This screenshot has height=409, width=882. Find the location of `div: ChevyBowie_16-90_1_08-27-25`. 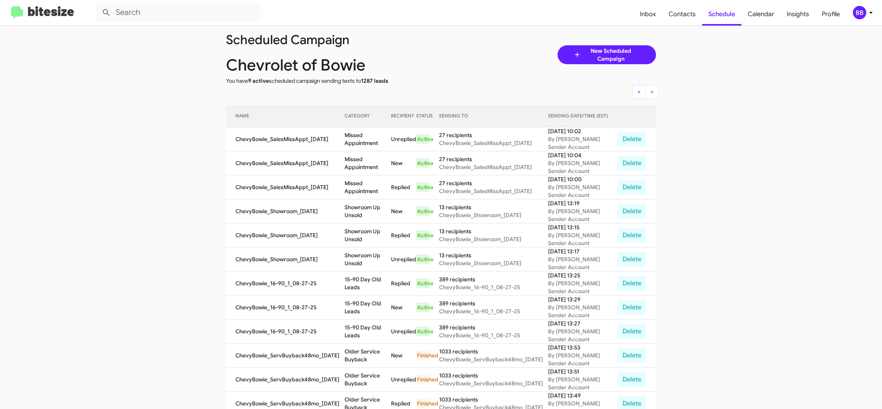

div: ChevyBowie_16-90_1_08-27-25 is located at coordinates (493, 311).